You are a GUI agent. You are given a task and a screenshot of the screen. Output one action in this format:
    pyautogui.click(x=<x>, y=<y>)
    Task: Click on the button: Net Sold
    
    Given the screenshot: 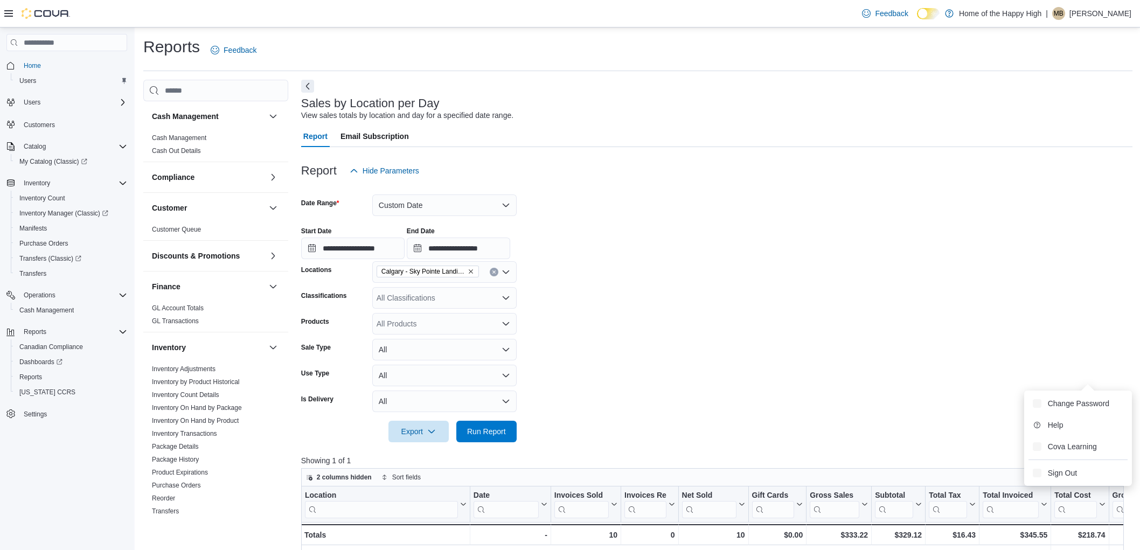 What is the action you would take?
    pyautogui.click(x=713, y=504)
    